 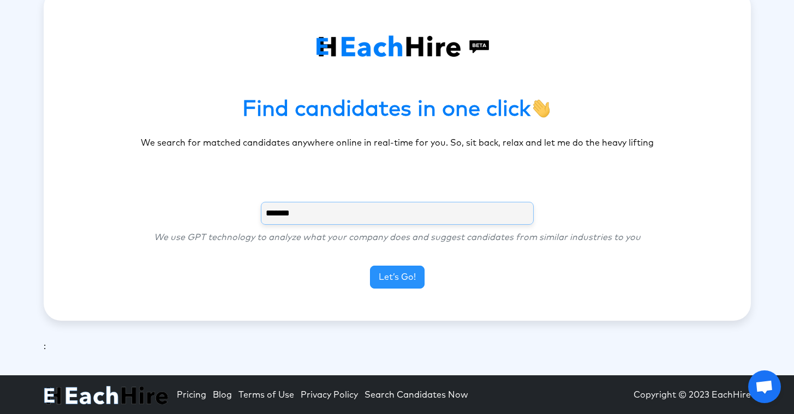 I want to click on h1: Find candidates in one click, so click(x=397, y=110).